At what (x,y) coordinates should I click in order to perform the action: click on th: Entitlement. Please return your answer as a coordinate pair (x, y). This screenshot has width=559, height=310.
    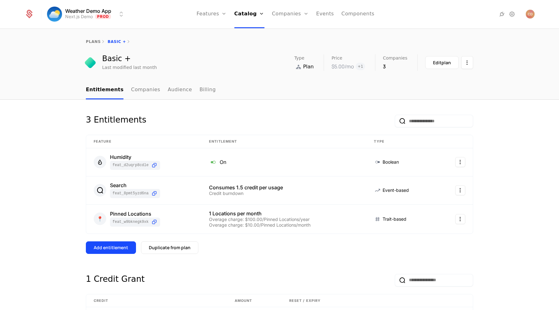
    Looking at the image, I should click on (284, 142).